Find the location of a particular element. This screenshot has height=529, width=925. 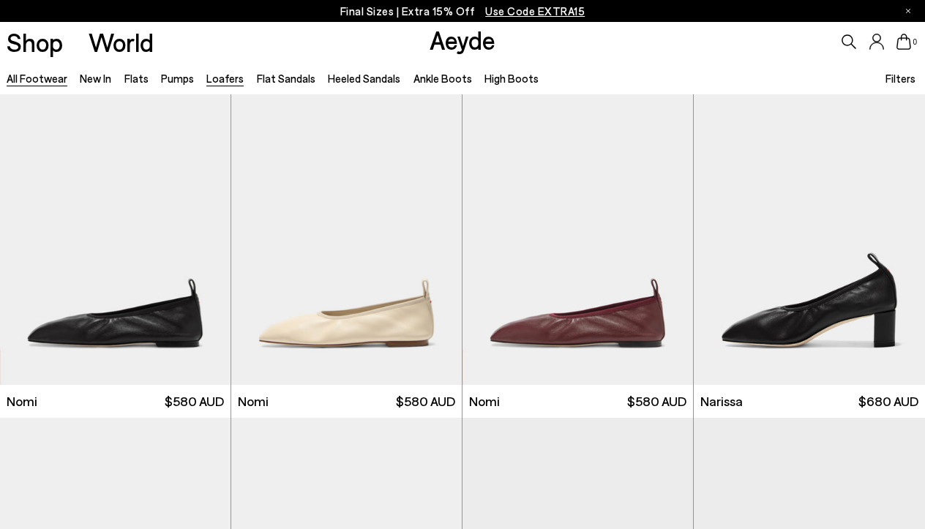

a: Shop is located at coordinates (34, 42).